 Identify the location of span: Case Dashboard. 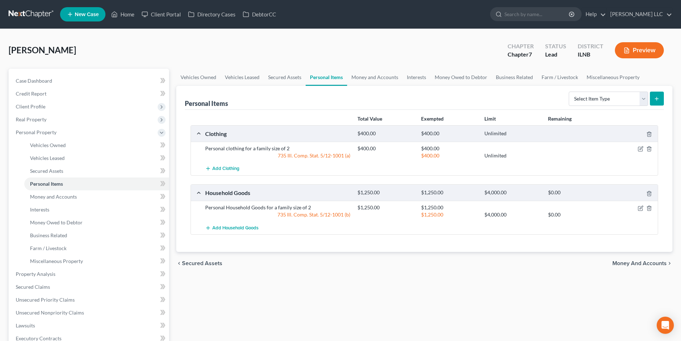
(34, 80).